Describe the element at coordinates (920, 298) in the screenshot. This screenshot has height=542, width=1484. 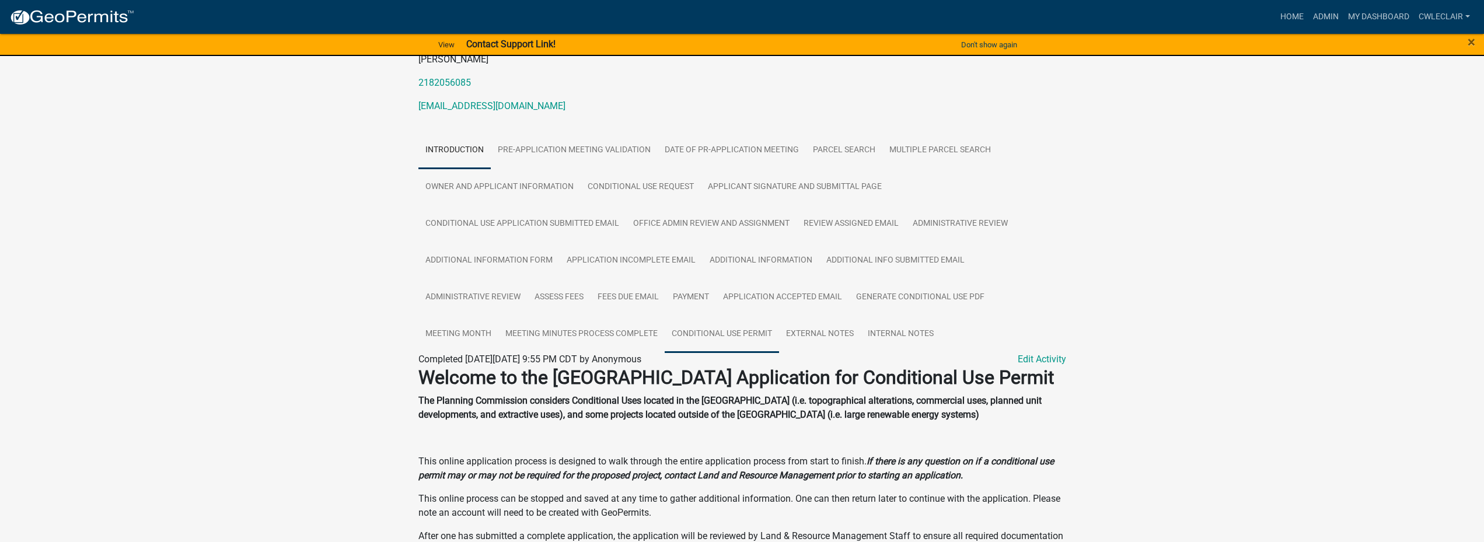
I see `a: Generate Conditional Use PDF` at that location.